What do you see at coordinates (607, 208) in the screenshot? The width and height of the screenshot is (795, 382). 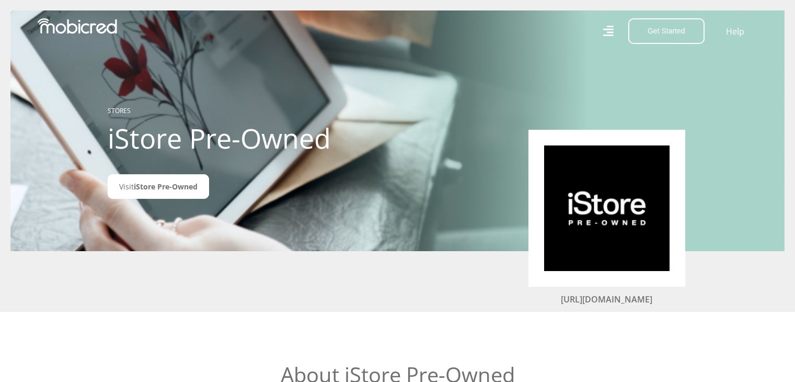 I see `img: iStore Pre-Owned` at bounding box center [607, 208].